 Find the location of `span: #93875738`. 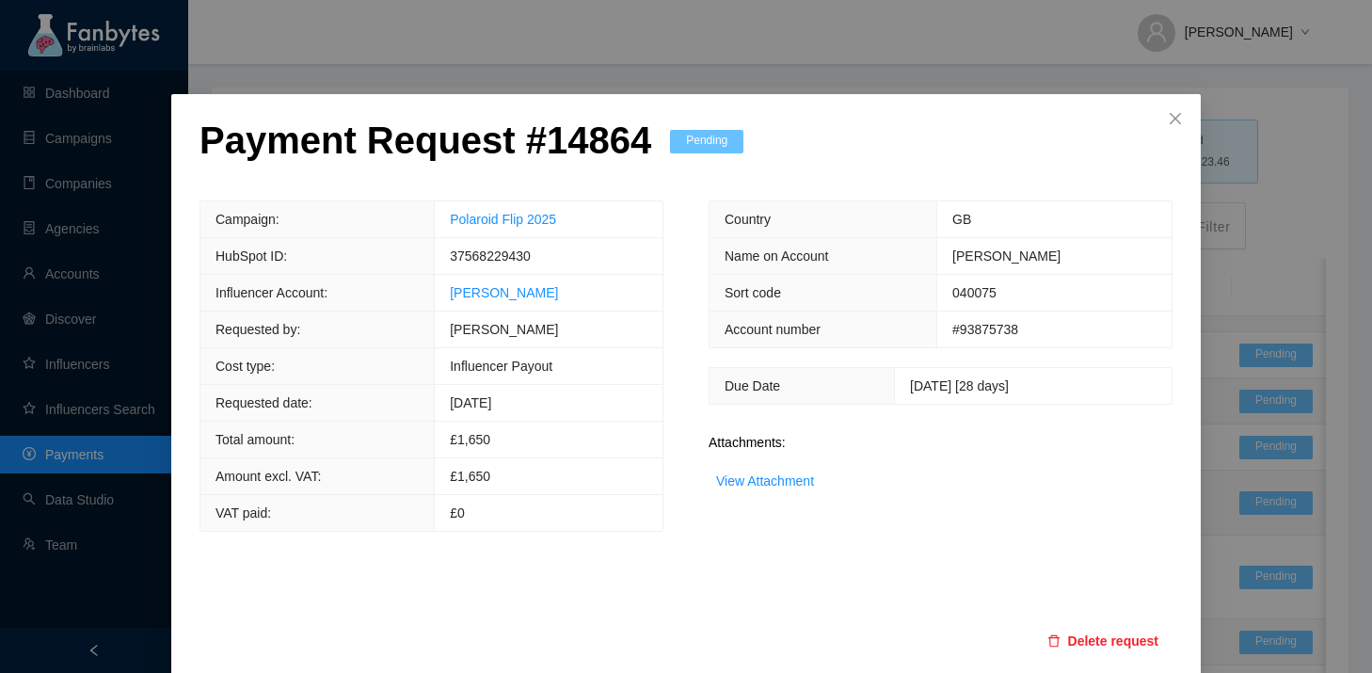

span: #93875738 is located at coordinates (985, 329).